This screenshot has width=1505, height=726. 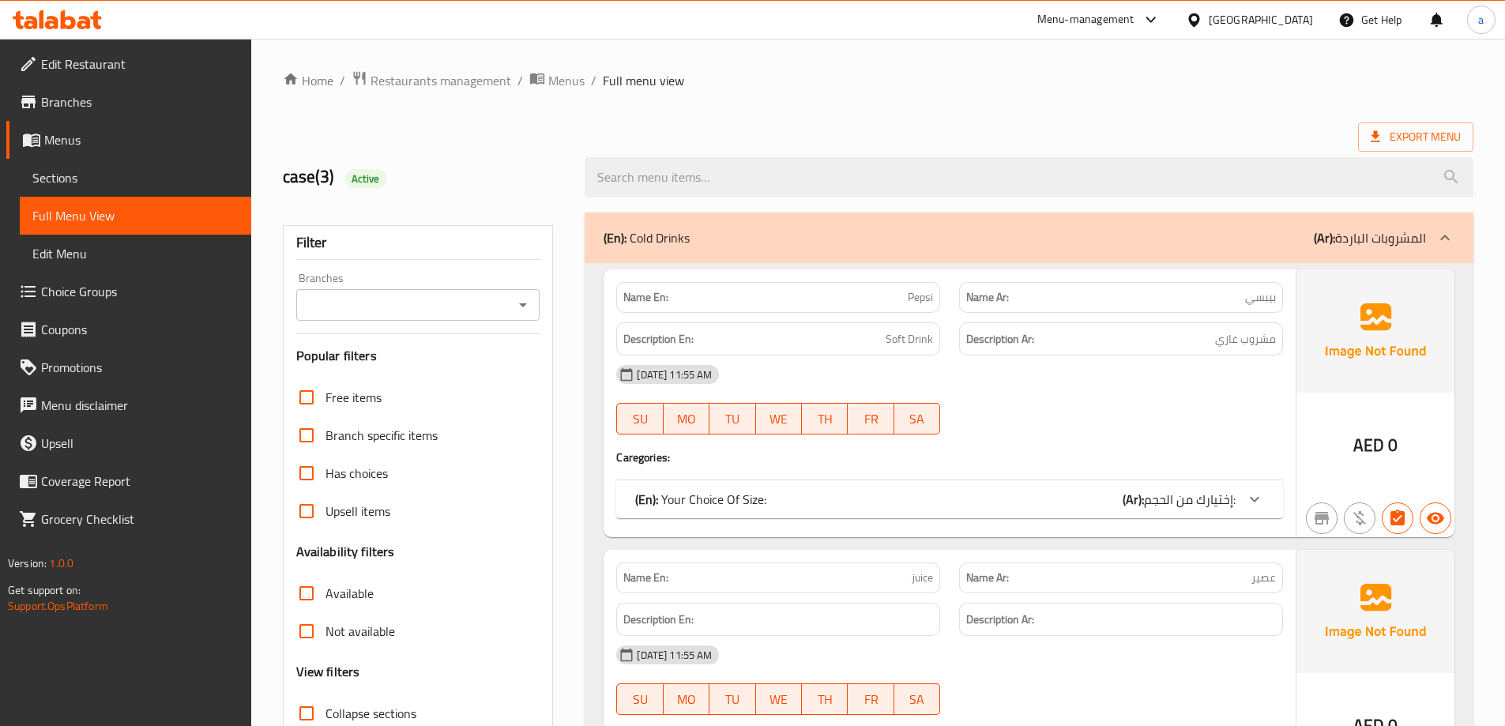 What do you see at coordinates (646, 238) in the screenshot?
I see `p: Cold Drinks` at bounding box center [646, 238].